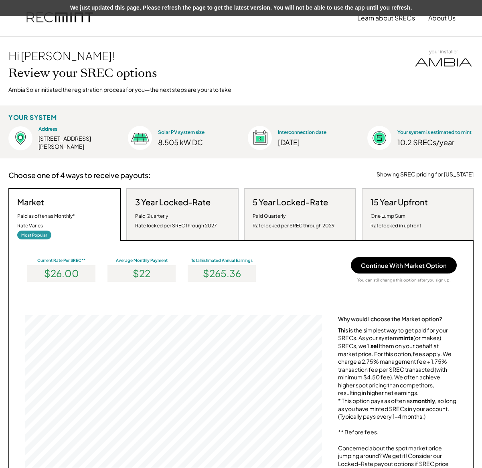 The height and width of the screenshot is (468, 482). Describe the element at coordinates (386, 18) in the screenshot. I see `button: Learn about SRECs` at that location.